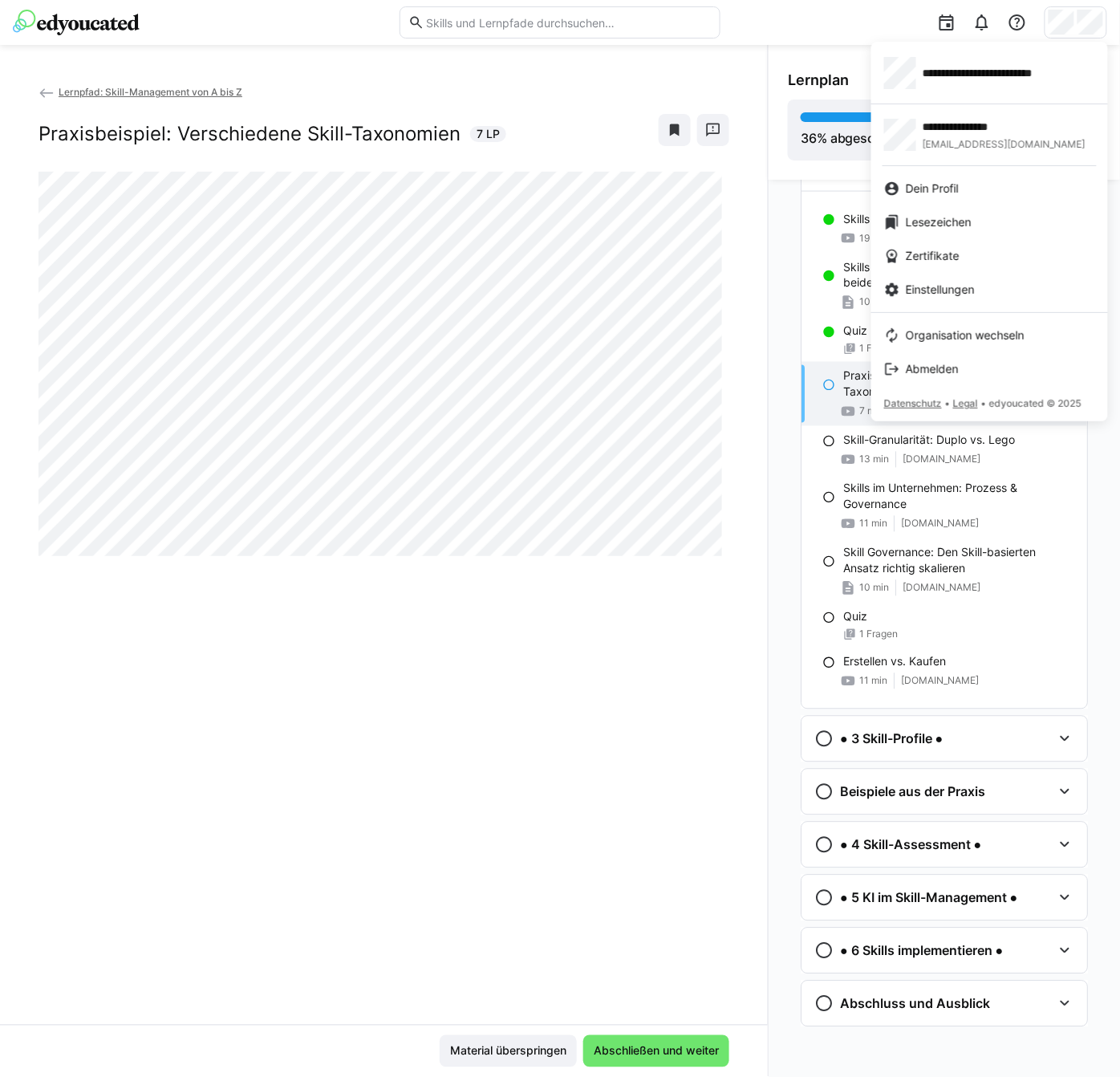 This screenshot has height=1077, width=1120. Describe the element at coordinates (966, 336) in the screenshot. I see `span: Organisation wechseln` at that location.